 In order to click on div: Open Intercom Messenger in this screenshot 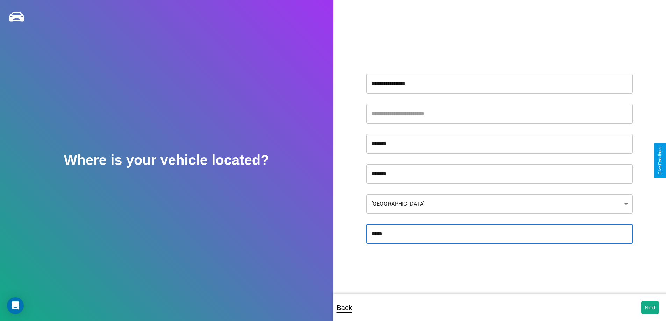, I will do `click(15, 306)`.